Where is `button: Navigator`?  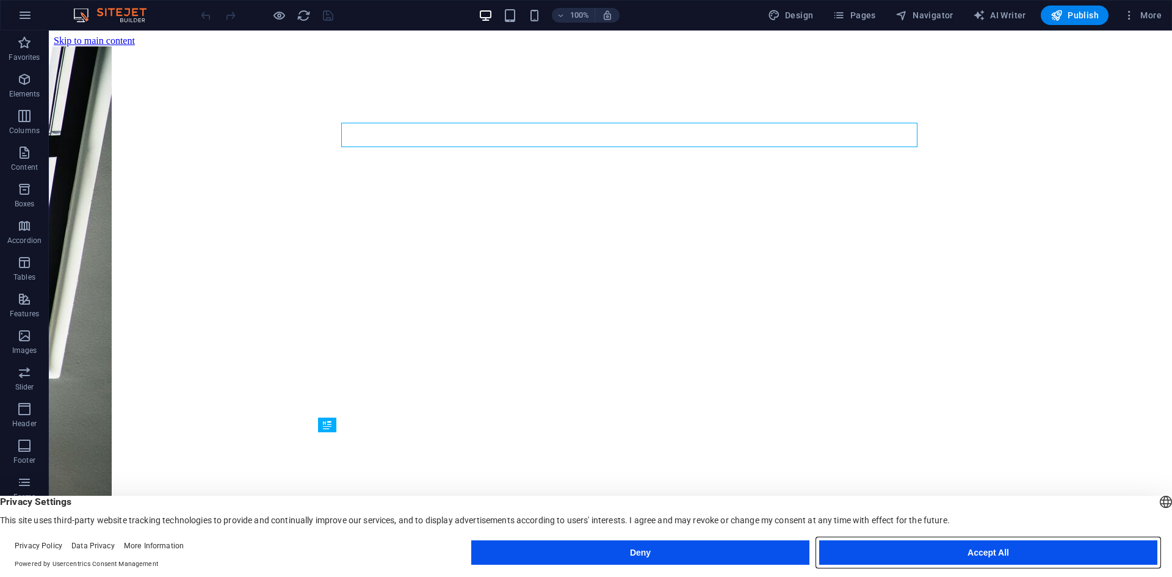 button: Navigator is located at coordinates (924, 15).